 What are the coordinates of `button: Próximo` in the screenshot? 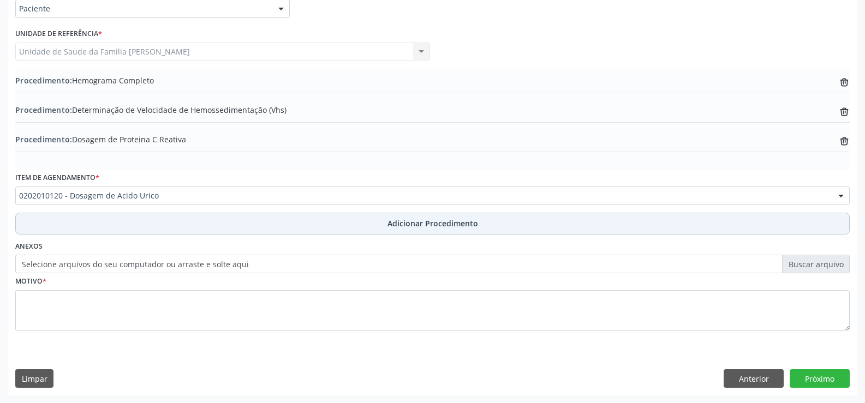 It's located at (820, 379).